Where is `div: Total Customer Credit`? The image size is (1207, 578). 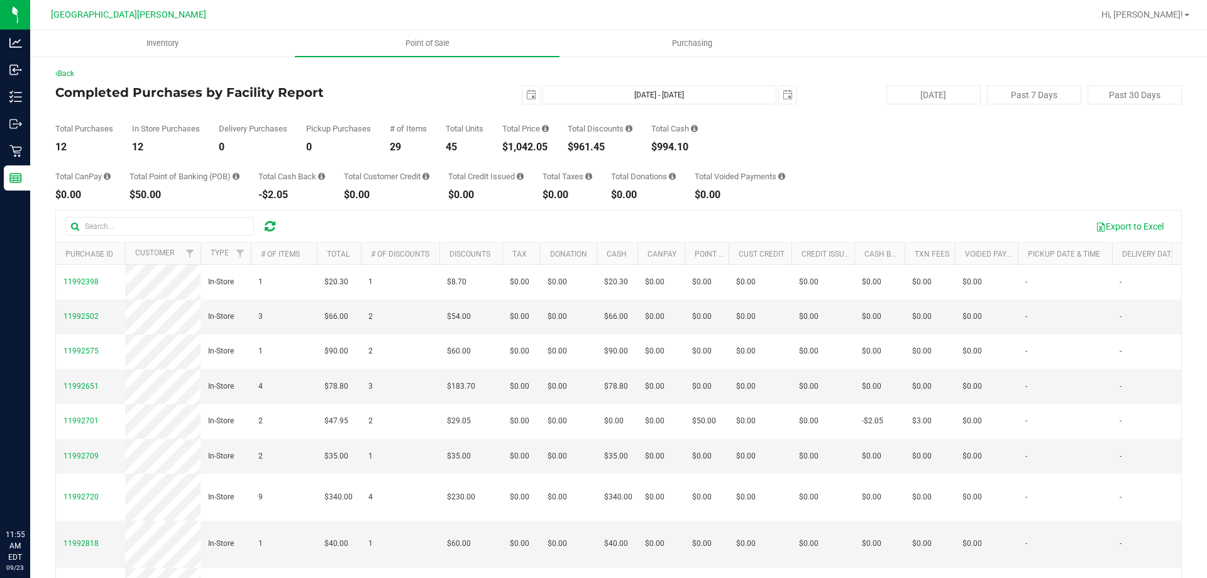 div: Total Customer Credit is located at coordinates (387, 176).